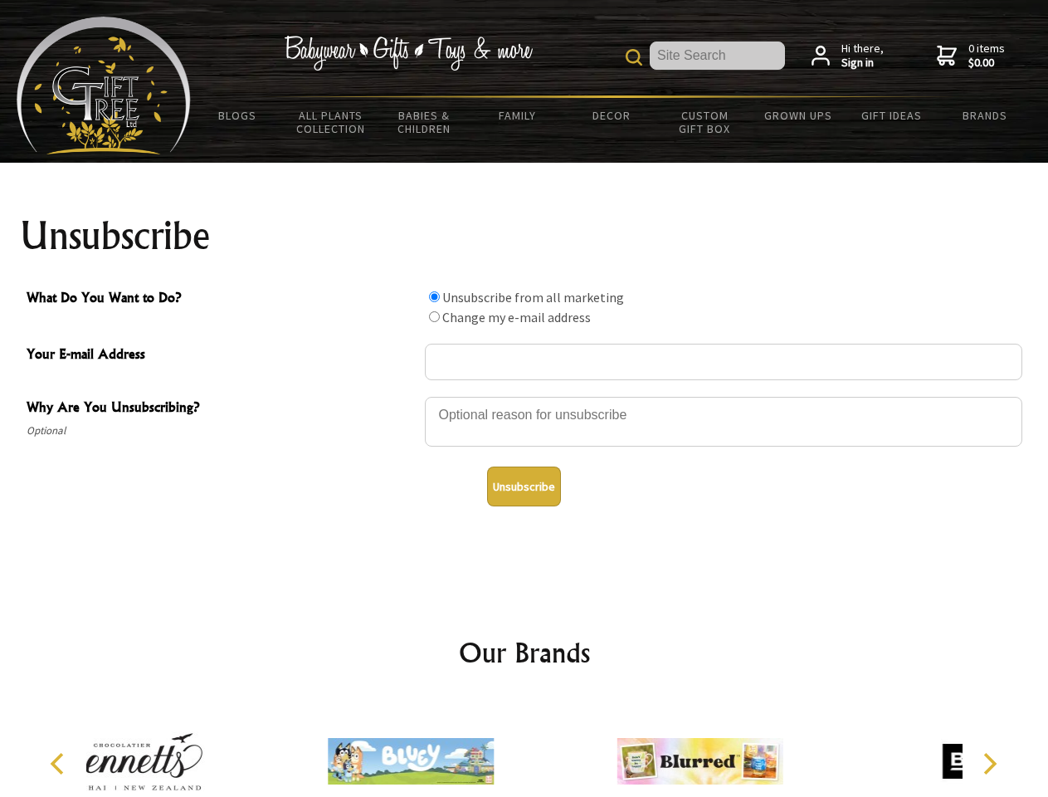  Describe the element at coordinates (611, 115) in the screenshot. I see `a: Decor` at that location.